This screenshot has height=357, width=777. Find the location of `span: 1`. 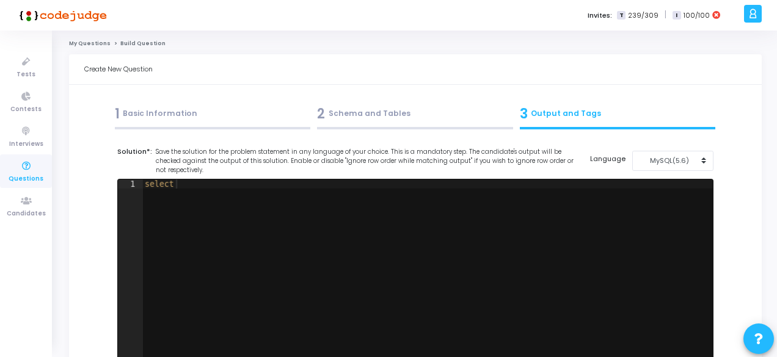

span: 1 is located at coordinates (117, 114).